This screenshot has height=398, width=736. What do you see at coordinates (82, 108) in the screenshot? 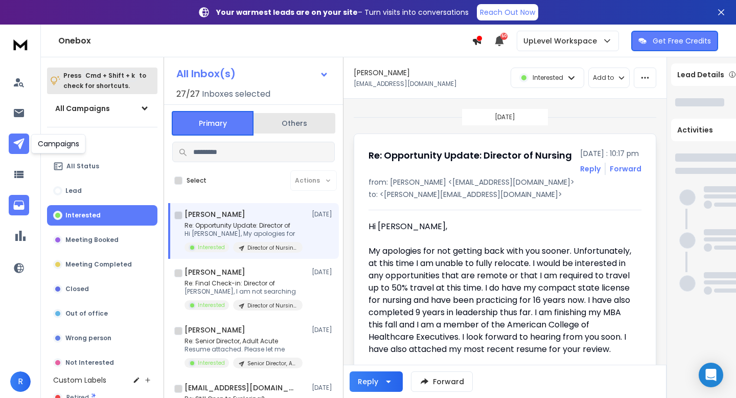
I see `h1: All Campaigns` at bounding box center [82, 108].